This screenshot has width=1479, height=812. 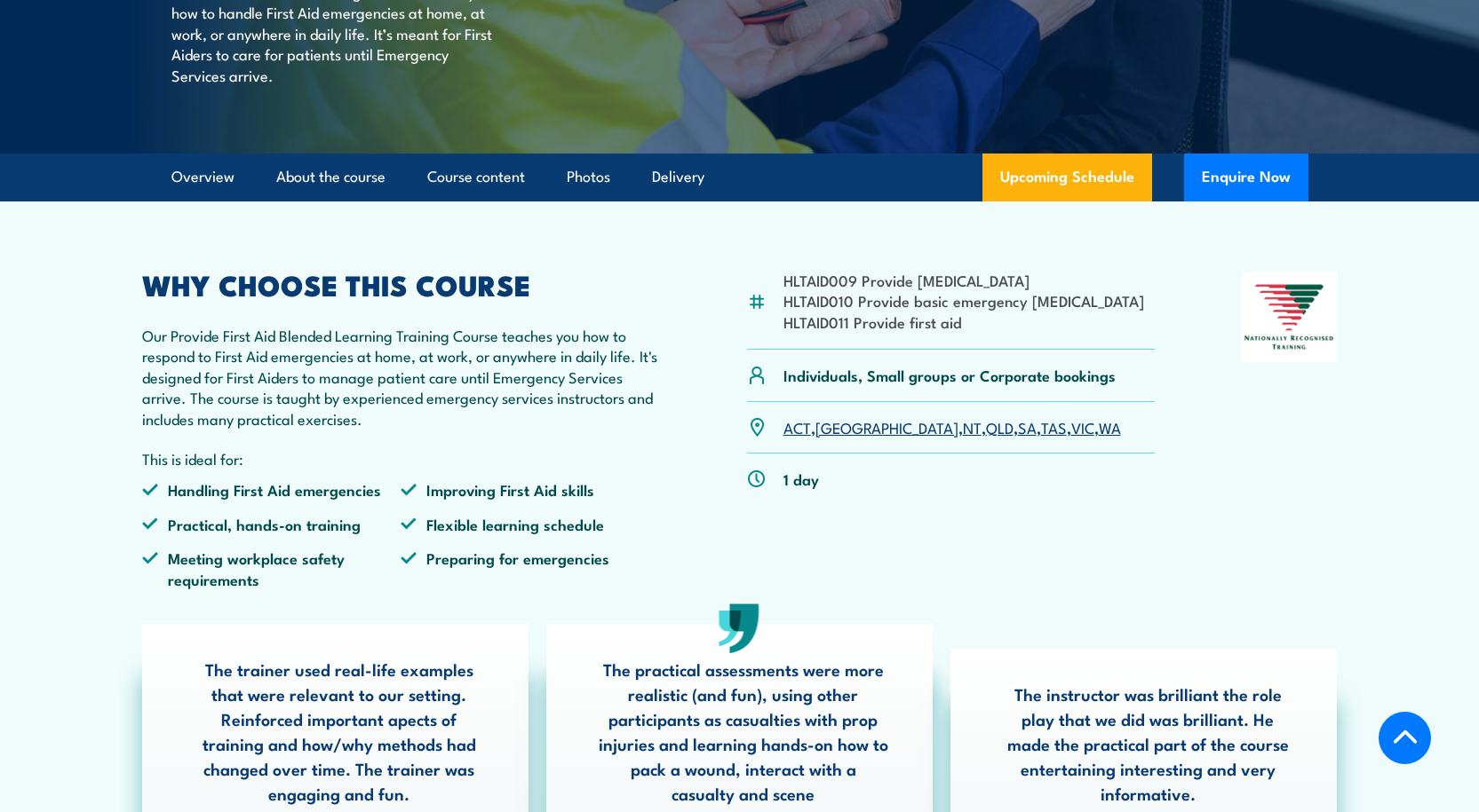 What do you see at coordinates (402, 458) in the screenshot?
I see `p: This is ideal for:` at bounding box center [402, 458].